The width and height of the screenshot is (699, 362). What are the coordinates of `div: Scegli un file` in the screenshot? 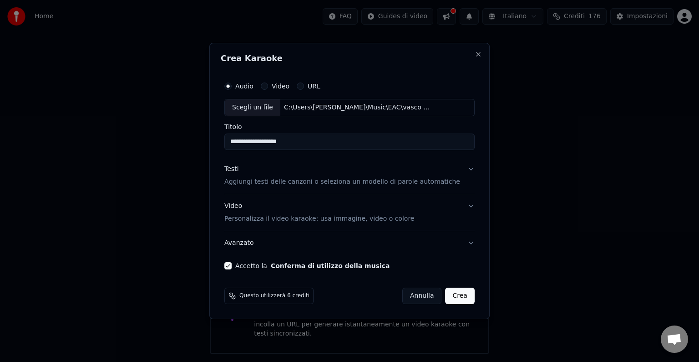 It's located at (253, 107).